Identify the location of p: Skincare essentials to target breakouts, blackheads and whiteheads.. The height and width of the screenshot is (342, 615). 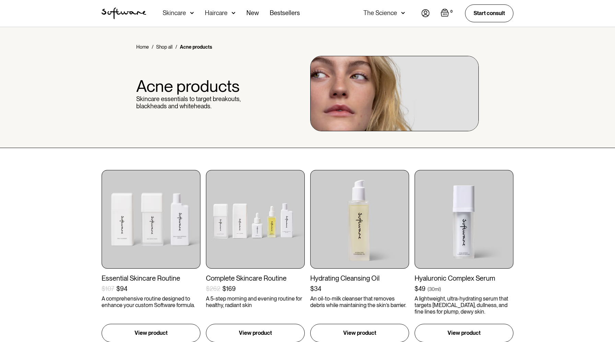
(203, 103).